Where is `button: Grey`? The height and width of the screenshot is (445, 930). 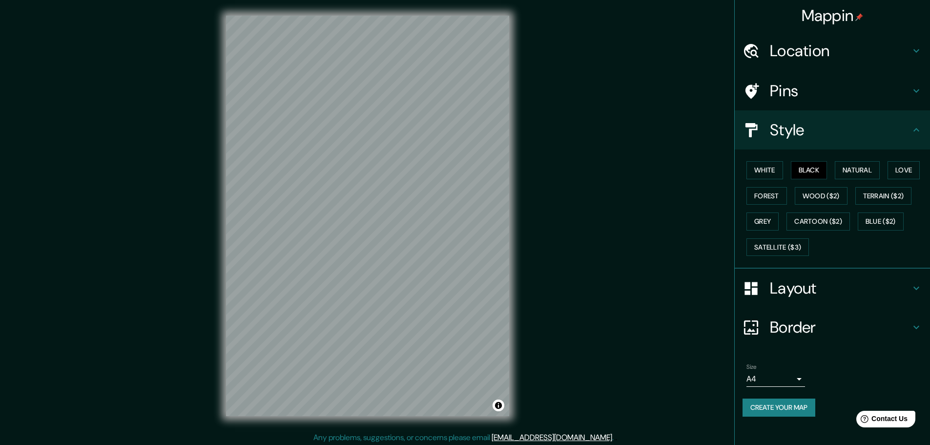
button: Grey is located at coordinates (763, 221).